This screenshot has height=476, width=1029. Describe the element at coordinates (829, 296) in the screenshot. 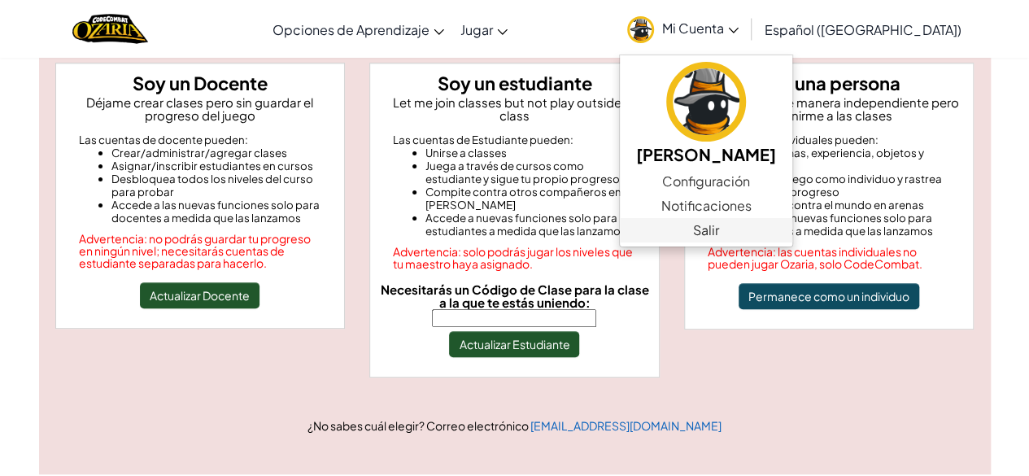

I see `button: Permanece como un individuo` at that location.